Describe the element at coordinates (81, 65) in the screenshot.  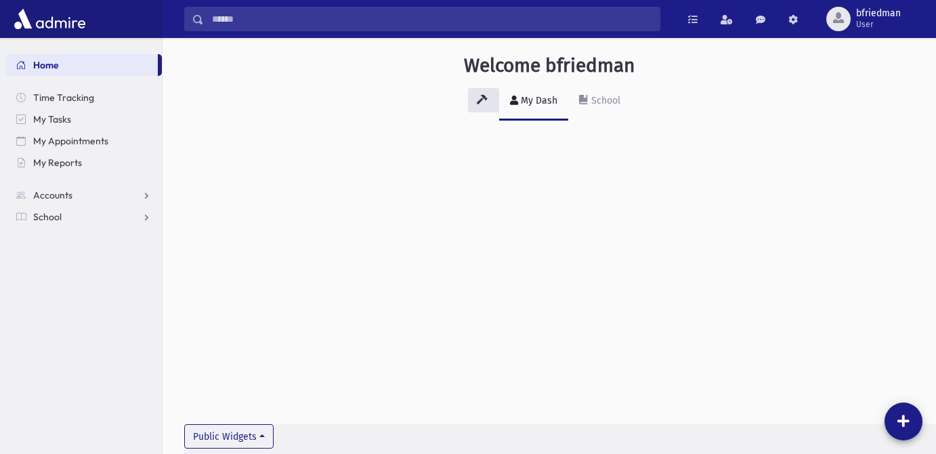
I see `a: Home` at that location.